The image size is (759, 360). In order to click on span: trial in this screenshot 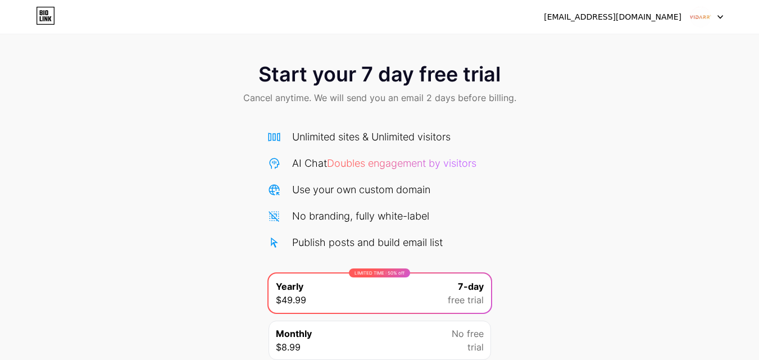, I will do `click(475, 347)`.